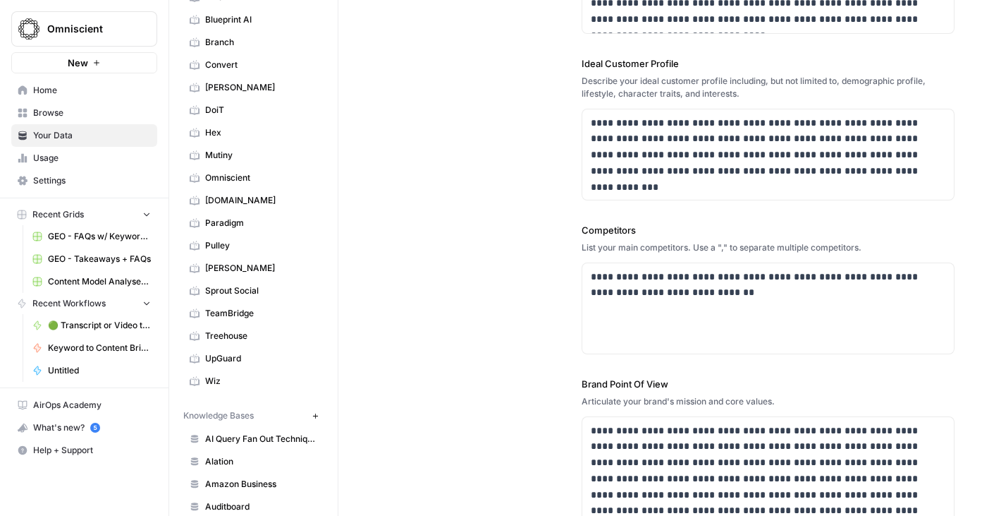 The image size is (994, 516). I want to click on span: GEO - FAQs w/ Keywords Grid, so click(99, 236).